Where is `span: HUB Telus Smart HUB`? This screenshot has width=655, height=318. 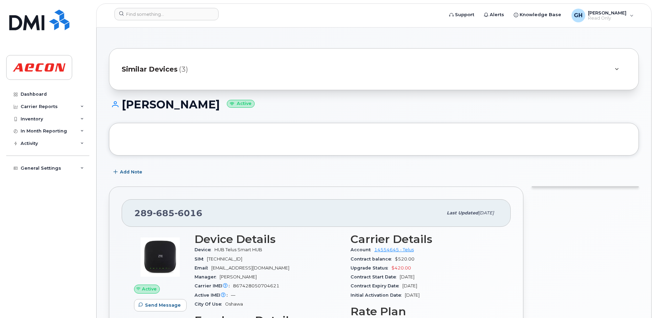
span: HUB Telus Smart HUB is located at coordinates (238, 249).